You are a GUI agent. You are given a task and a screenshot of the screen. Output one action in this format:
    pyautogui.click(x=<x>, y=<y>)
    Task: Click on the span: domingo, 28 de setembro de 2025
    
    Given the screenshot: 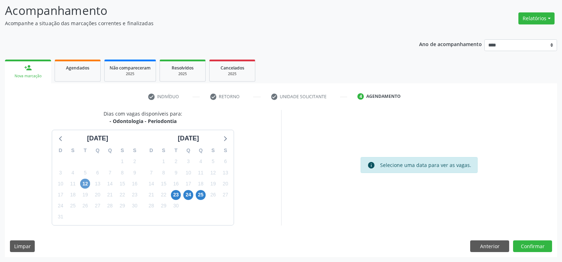 What is the action you would take?
    pyautogui.click(x=151, y=206)
    